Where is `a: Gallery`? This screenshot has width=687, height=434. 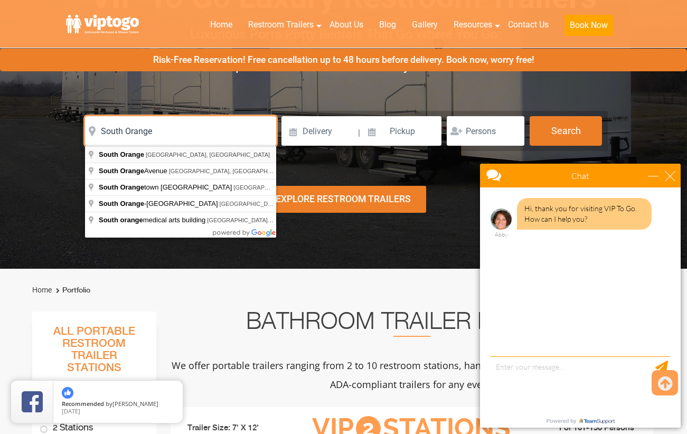 a: Gallery is located at coordinates (424, 25).